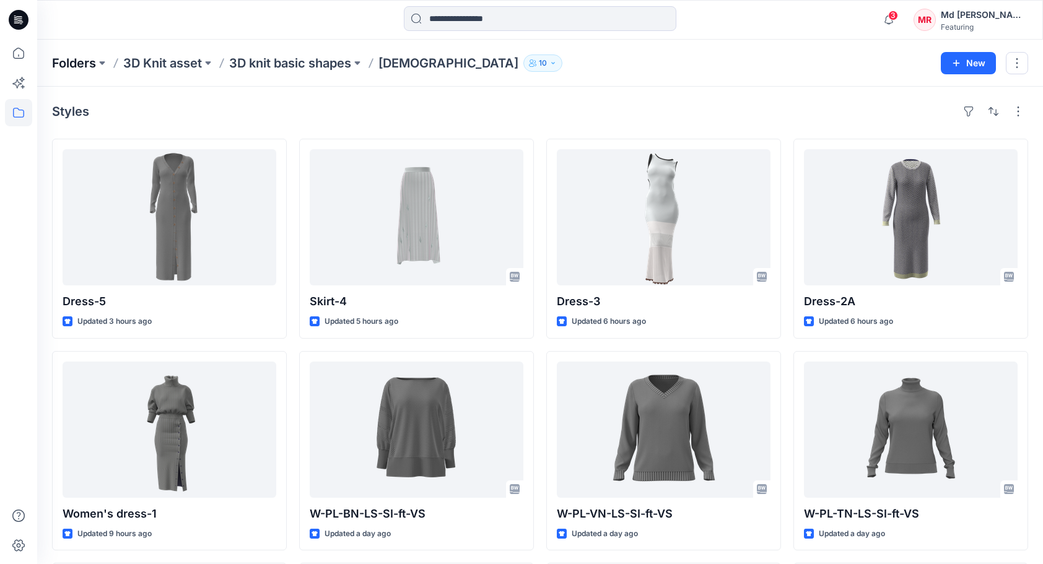 Image resolution: width=1043 pixels, height=564 pixels. Describe the element at coordinates (925, 20) in the screenshot. I see `div: MR` at that location.